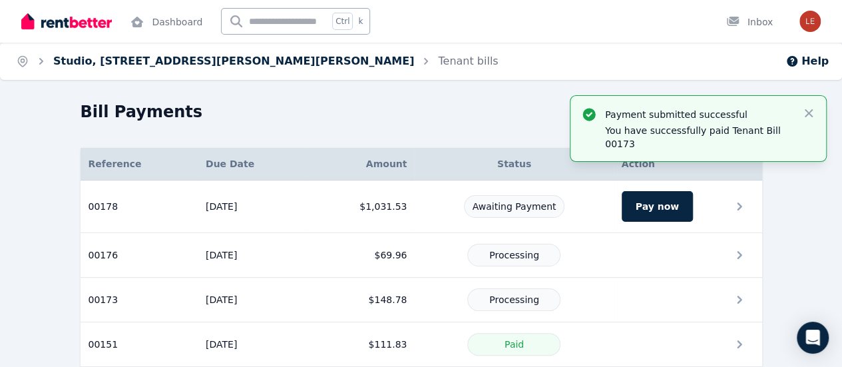  I want to click on td: $148.78, so click(361, 299).